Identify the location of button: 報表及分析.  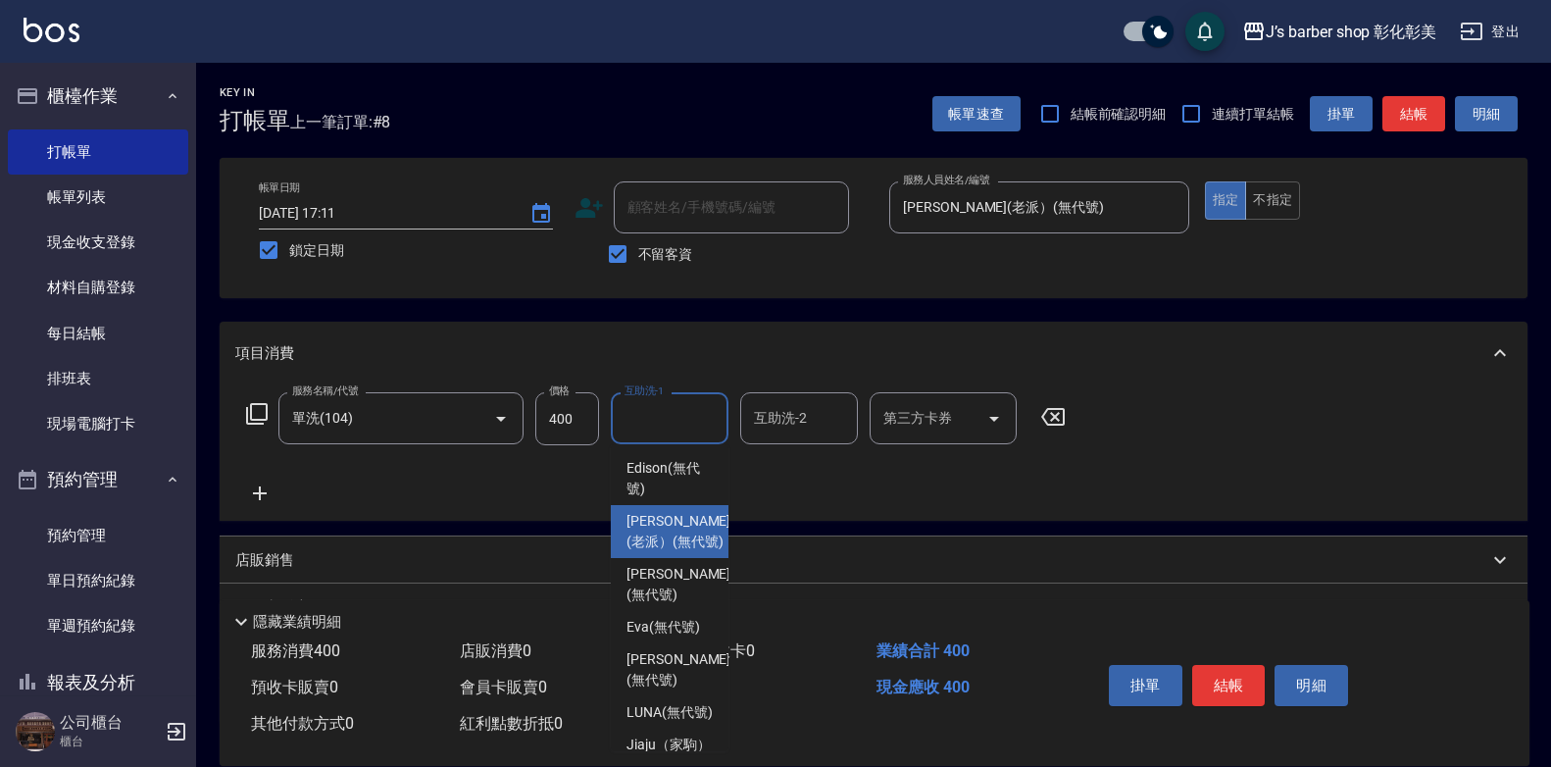
(98, 682).